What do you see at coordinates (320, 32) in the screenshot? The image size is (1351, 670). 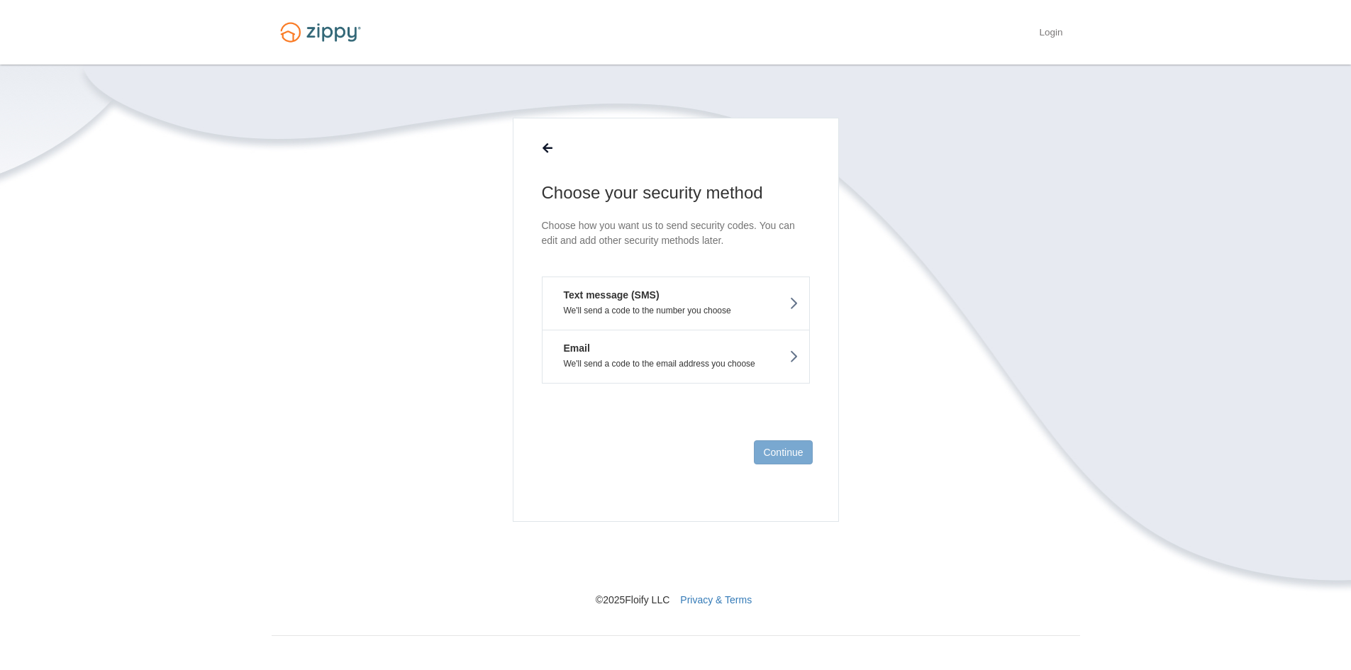 I see `img: Logo` at bounding box center [320, 32].